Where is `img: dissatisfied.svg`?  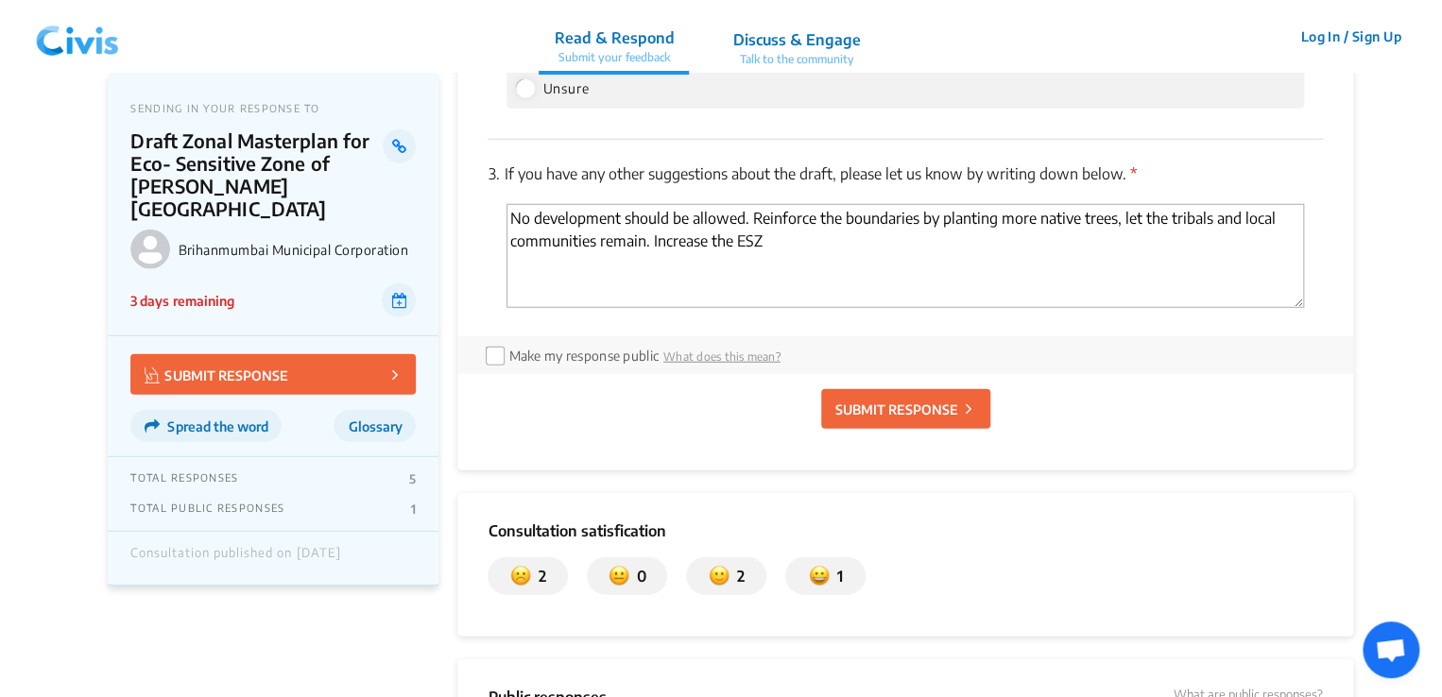 img: dissatisfied.svg is located at coordinates (521, 576).